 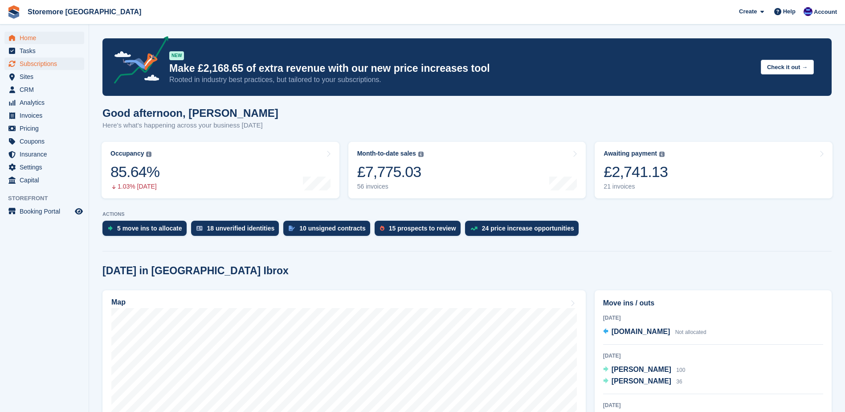 What do you see at coordinates (46, 167) in the screenshot?
I see `span: Settings` at bounding box center [46, 167].